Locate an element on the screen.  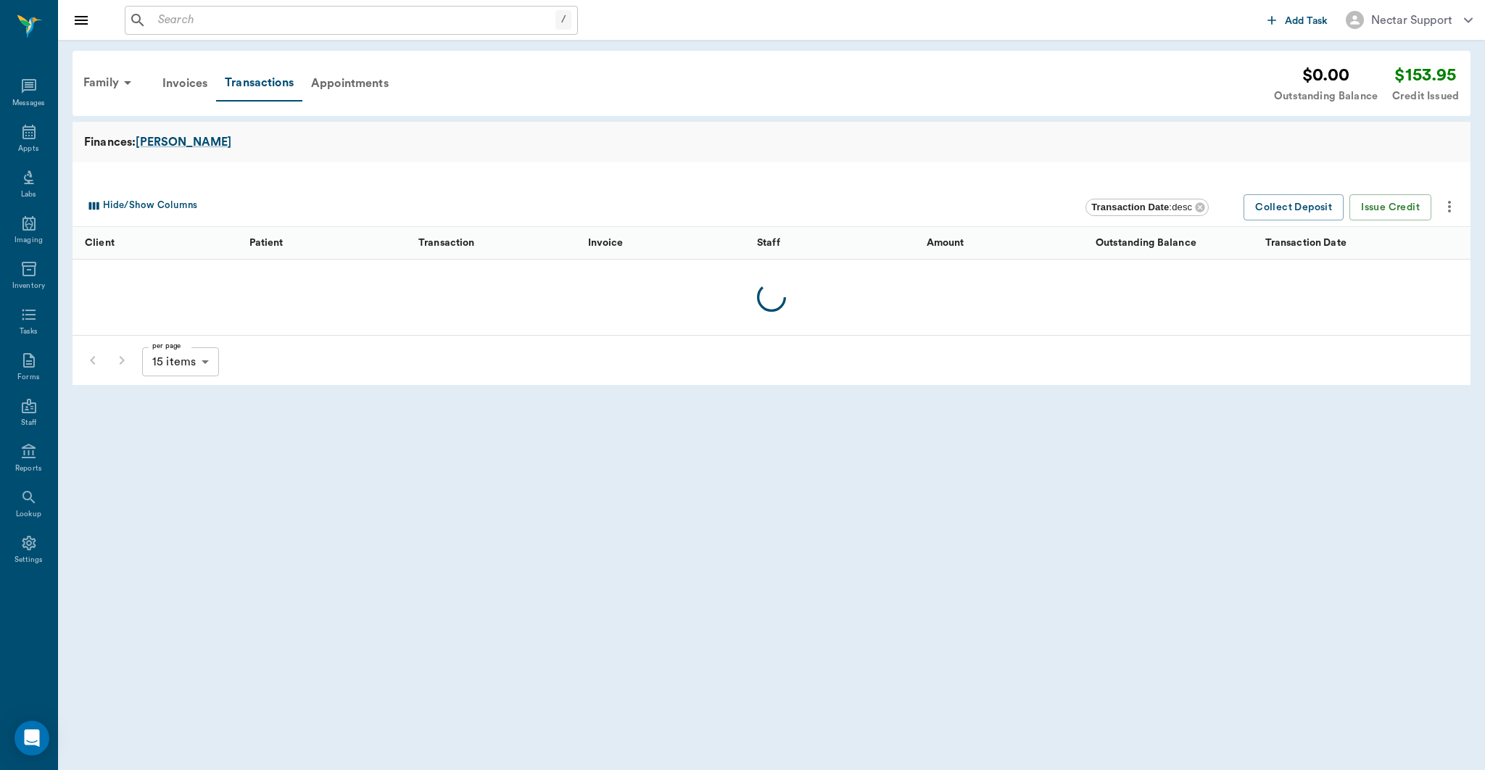
div: Invoices is located at coordinates (185, 83).